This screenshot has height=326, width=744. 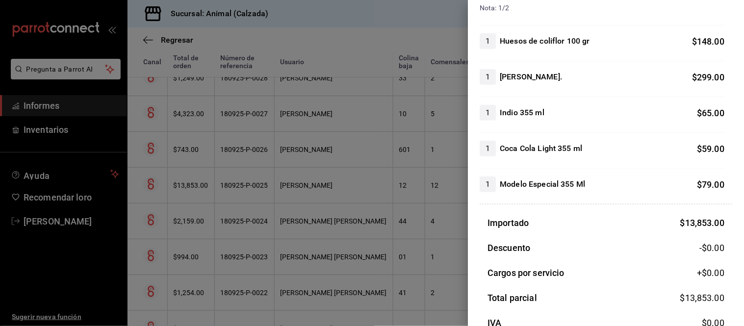 What do you see at coordinates (713, 149) in the screenshot?
I see `font: 59.00` at bounding box center [713, 149].